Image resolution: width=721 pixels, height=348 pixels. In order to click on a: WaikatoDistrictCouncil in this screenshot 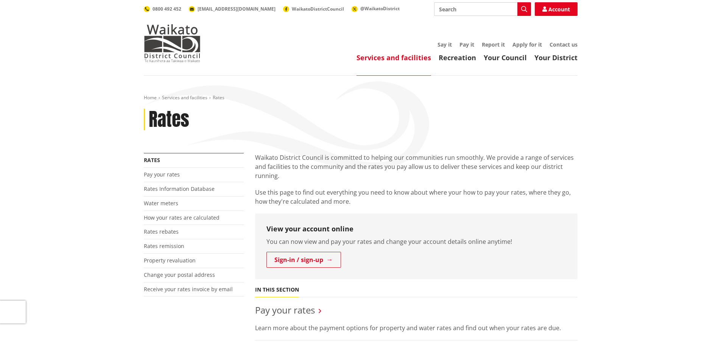, I will do `click(313, 9)`.